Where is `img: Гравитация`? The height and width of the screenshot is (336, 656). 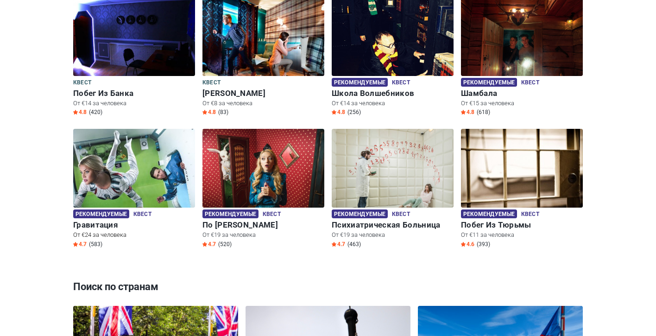
img: Гравитация is located at coordinates (134, 174).